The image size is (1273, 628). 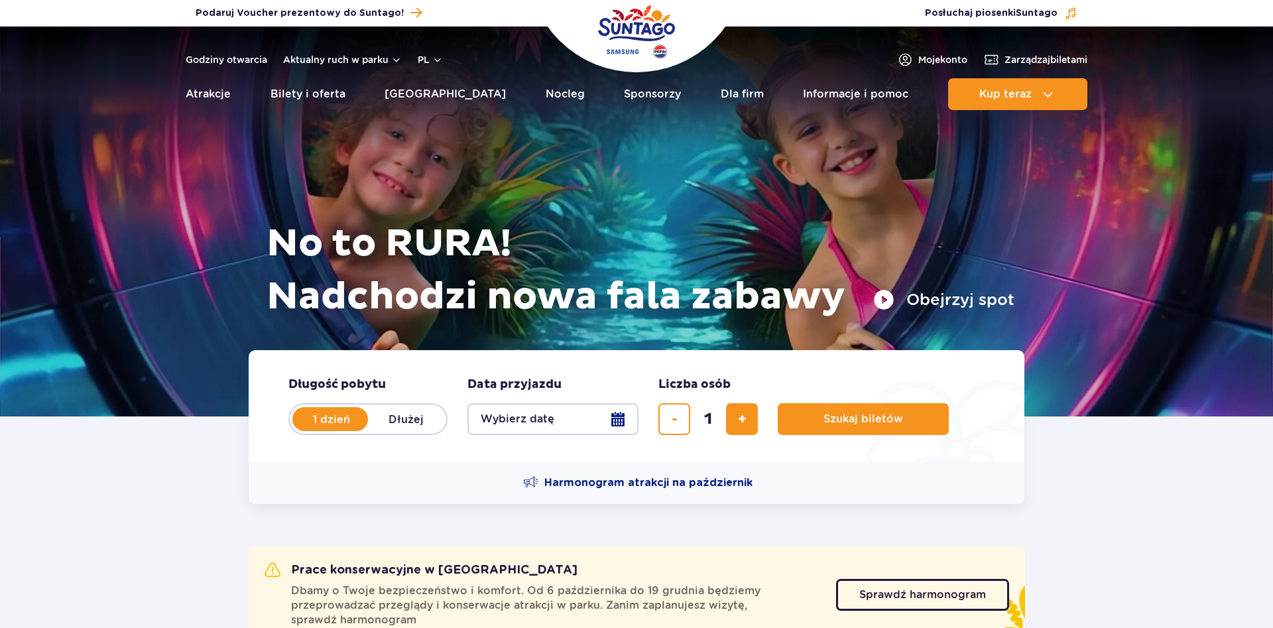 I want to click on span: Podaruj Voucher prezentowy do Suntago!, so click(x=300, y=13).